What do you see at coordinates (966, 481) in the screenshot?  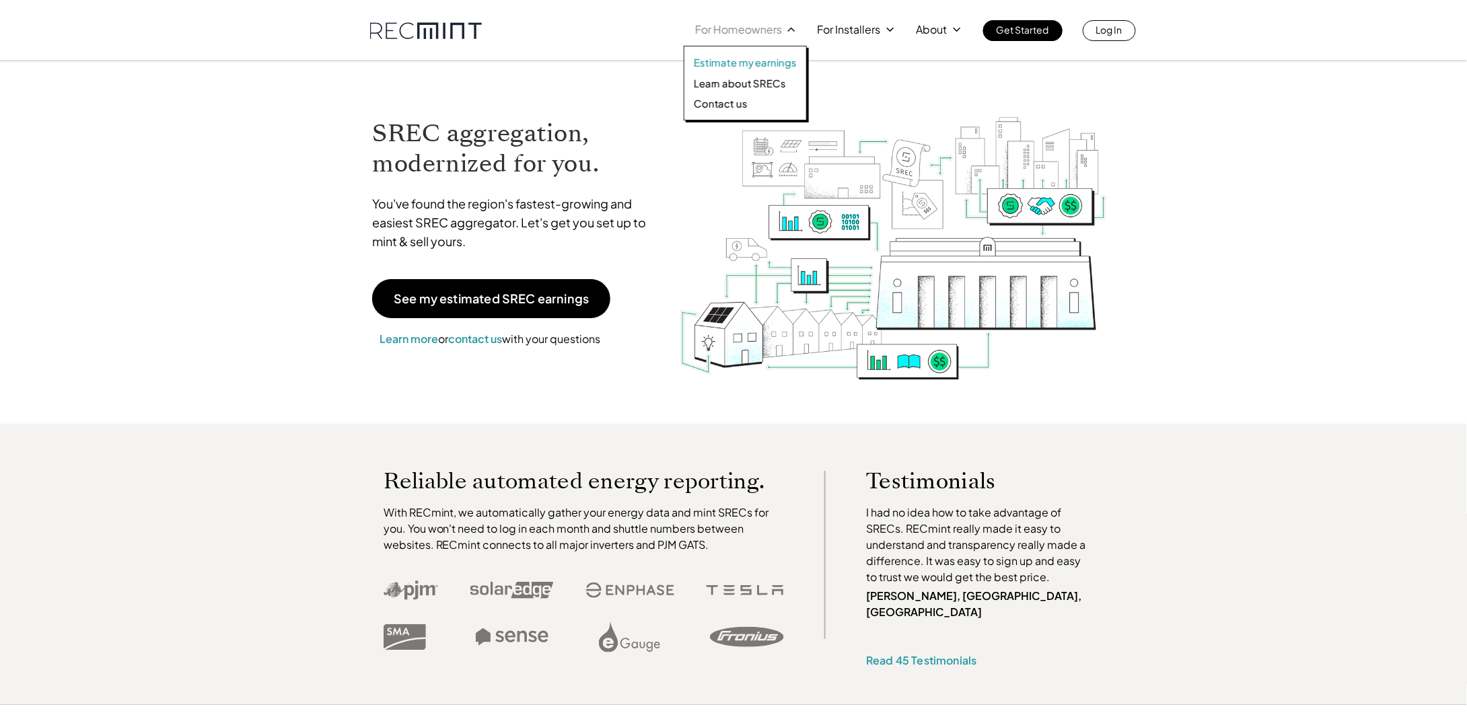 I see `p: Testimonials` at bounding box center [966, 481].